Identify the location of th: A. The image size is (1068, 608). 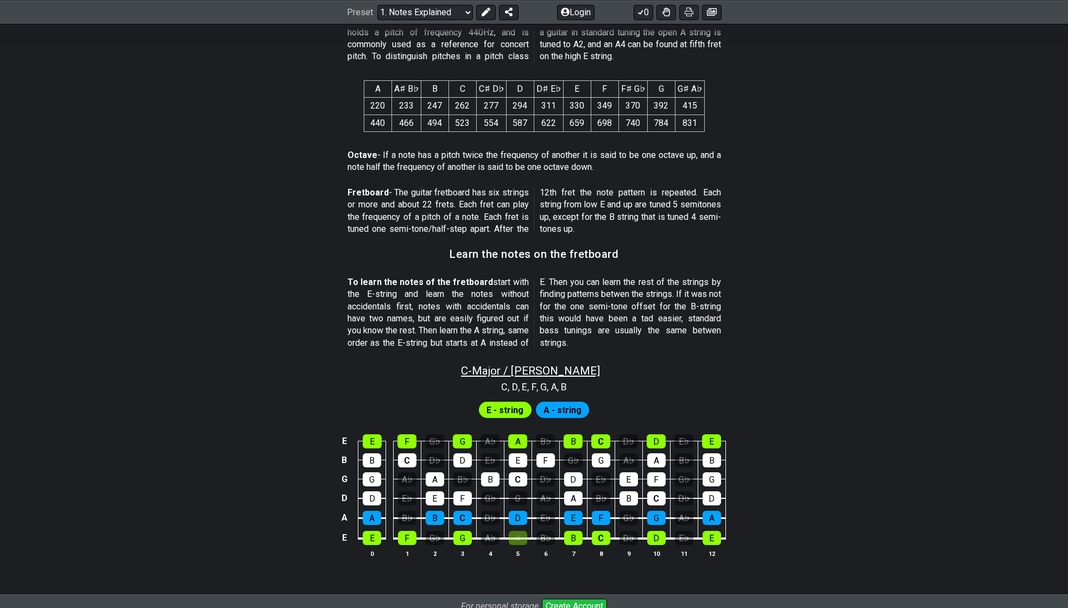
(378, 89).